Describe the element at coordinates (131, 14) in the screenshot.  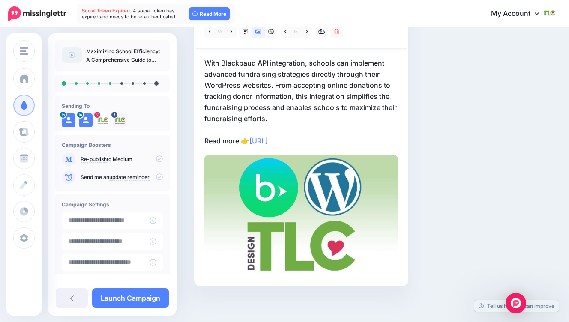
I see `span: A social token has expired and needs to be re-authenticated…` at that location.